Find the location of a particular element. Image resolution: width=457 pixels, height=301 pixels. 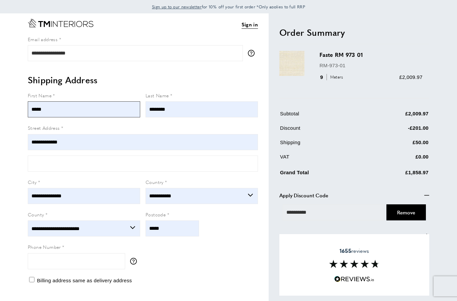

span: Last Name is located at coordinates (157, 95).